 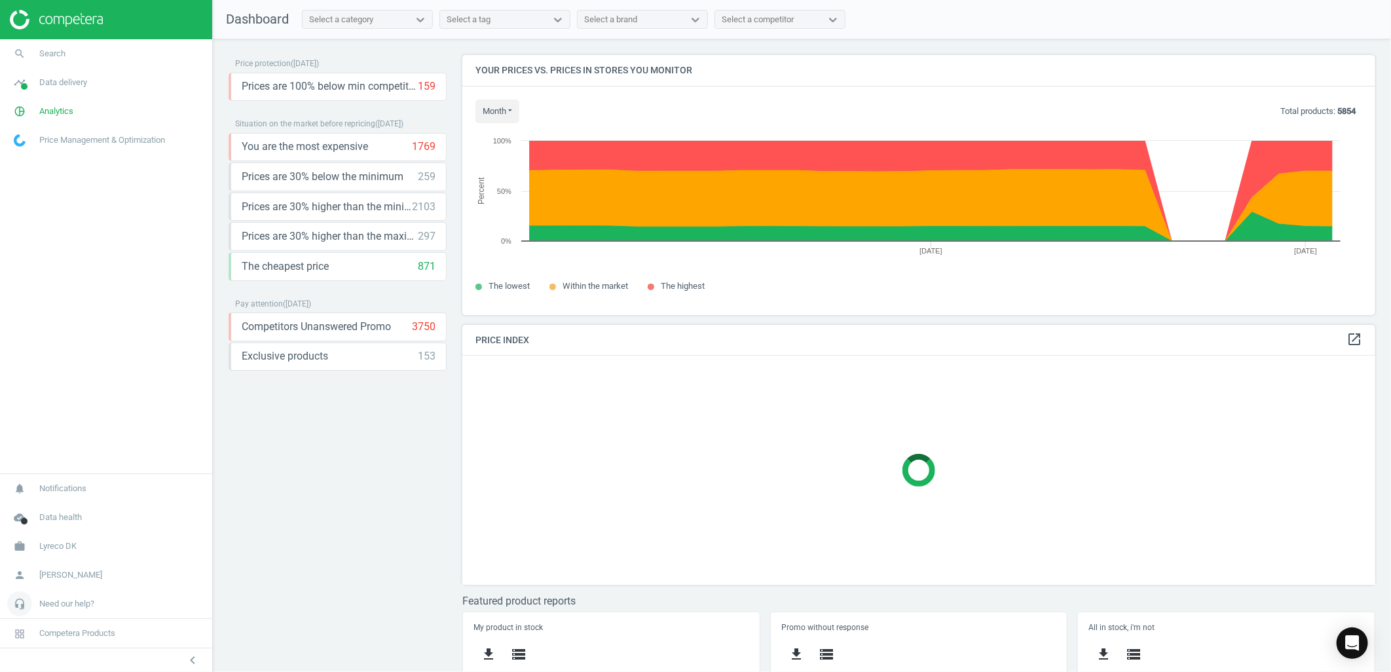 What do you see at coordinates (502, 141) in the screenshot?
I see `text: 100%` at bounding box center [502, 141].